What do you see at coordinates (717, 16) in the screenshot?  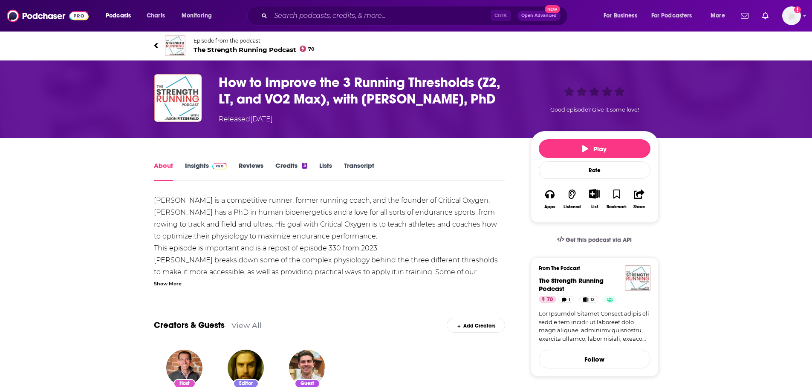 I see `span: More` at bounding box center [717, 16].